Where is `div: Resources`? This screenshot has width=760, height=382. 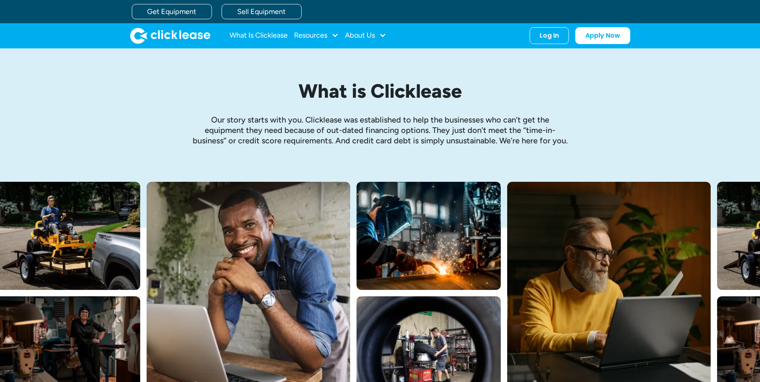 div: Resources is located at coordinates (316, 36).